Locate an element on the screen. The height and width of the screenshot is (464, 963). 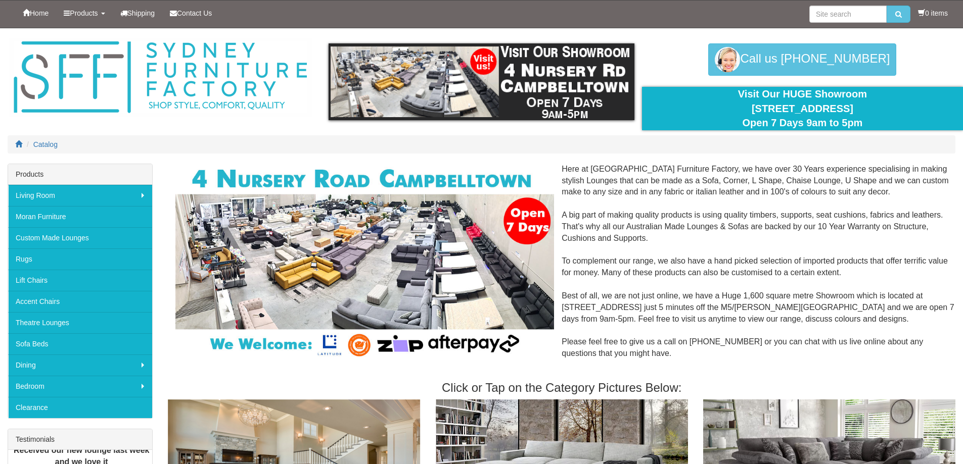
span: Contact Us is located at coordinates (194, 13).